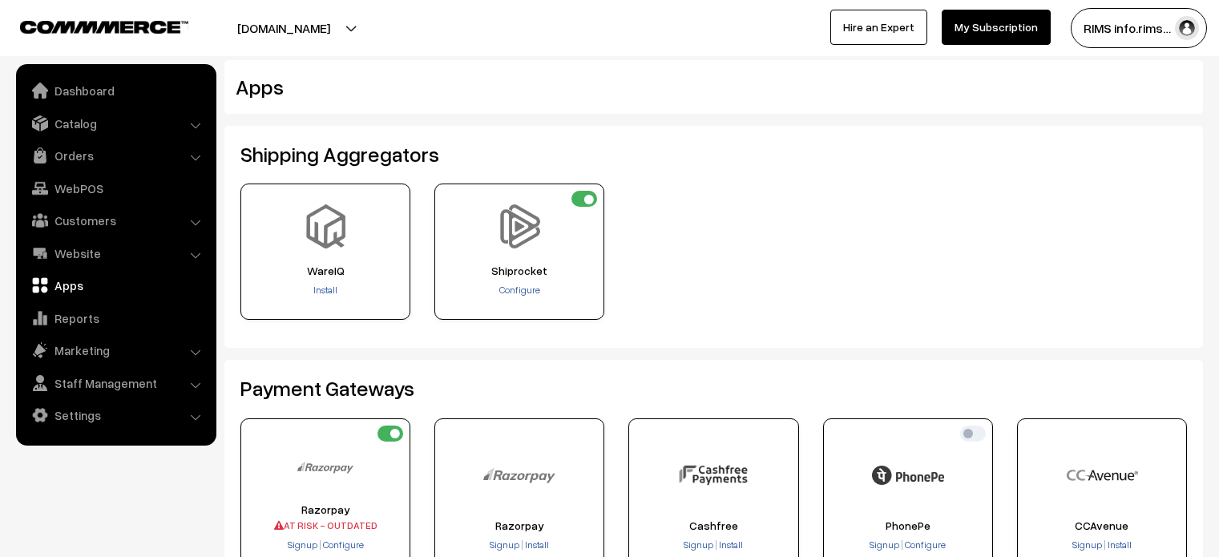 This screenshot has height=557, width=1219. I want to click on button: RIMS info.rims…, so click(1139, 28).